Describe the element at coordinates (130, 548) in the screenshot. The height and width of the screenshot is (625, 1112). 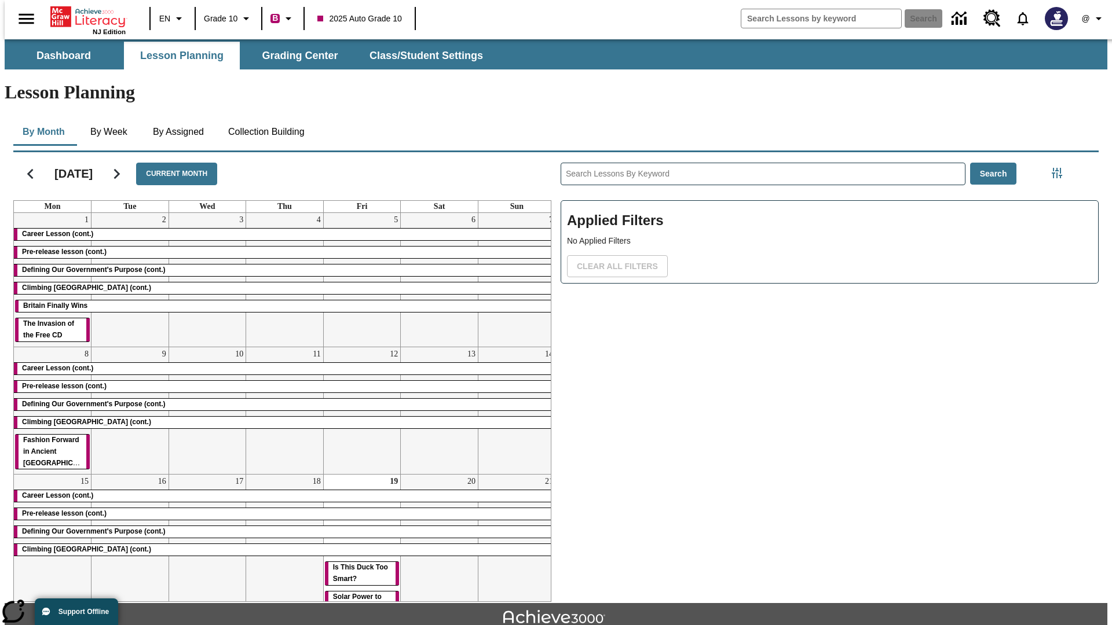
I see `td: September 16, 2025` at that location.